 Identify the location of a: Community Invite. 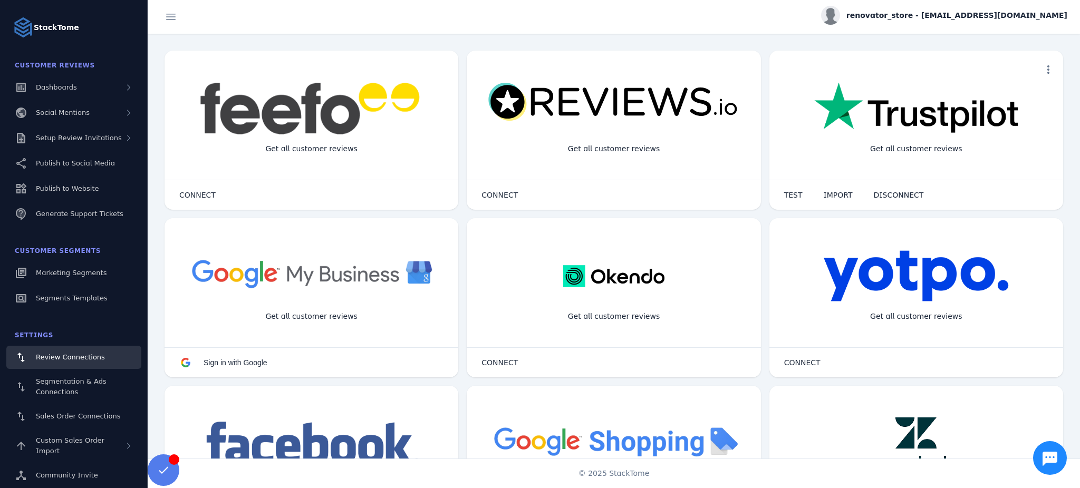
(74, 475).